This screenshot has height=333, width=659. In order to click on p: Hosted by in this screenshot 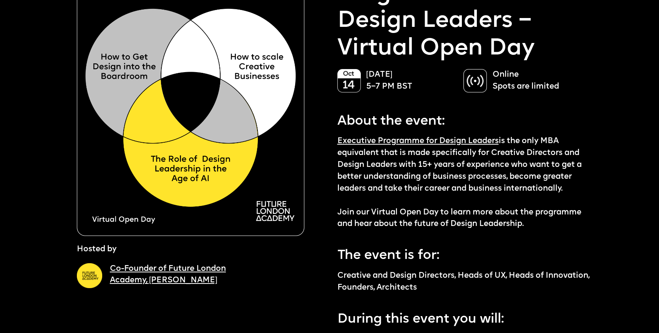, I will do `click(96, 250)`.